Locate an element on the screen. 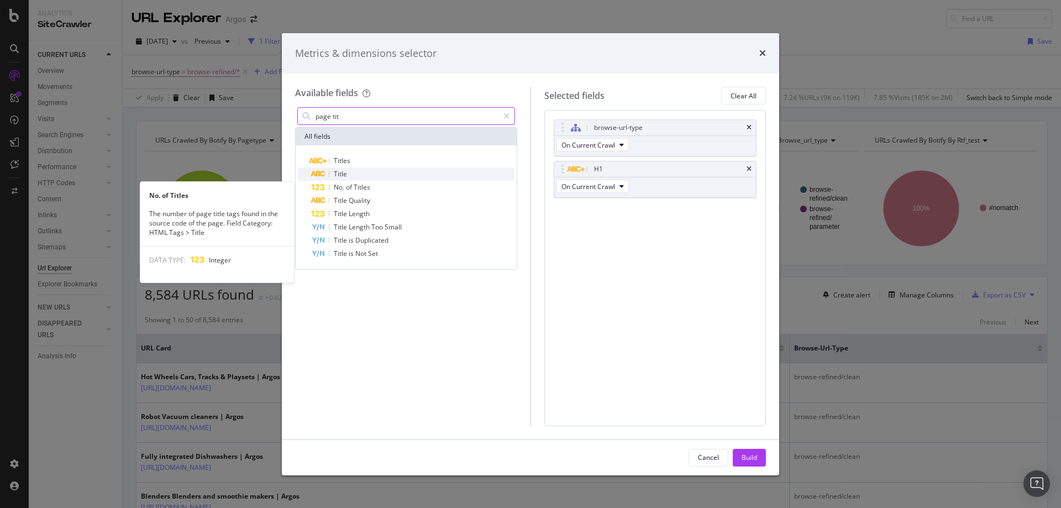 The width and height of the screenshot is (1061, 508). div: The number of page title tags found in the source code of the page. Field Category: HTML Tags > T... is located at coordinates (217, 223).